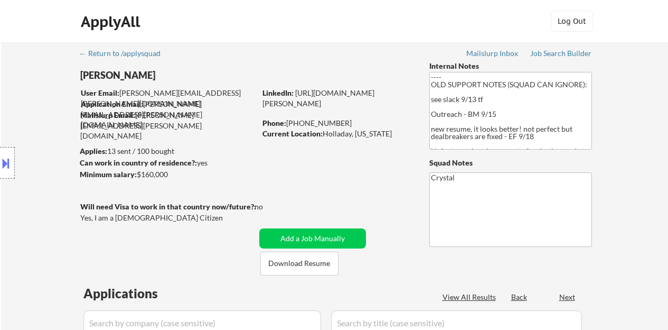 This screenshot has height=330, width=668. I want to click on strong: LinkedIn:, so click(278, 92).